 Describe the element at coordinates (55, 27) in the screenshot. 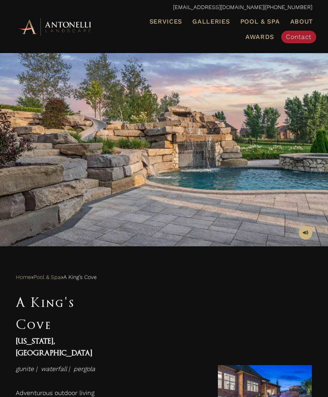

I see `img: Antonelli Horizontal Logo` at that location.